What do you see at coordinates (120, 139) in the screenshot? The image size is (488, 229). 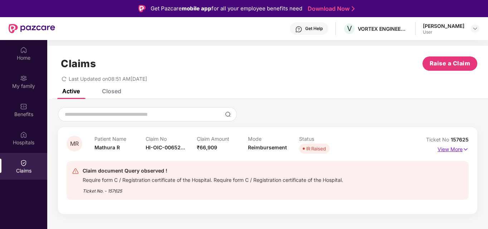 I see `p: Patient Name` at bounding box center [120, 139].